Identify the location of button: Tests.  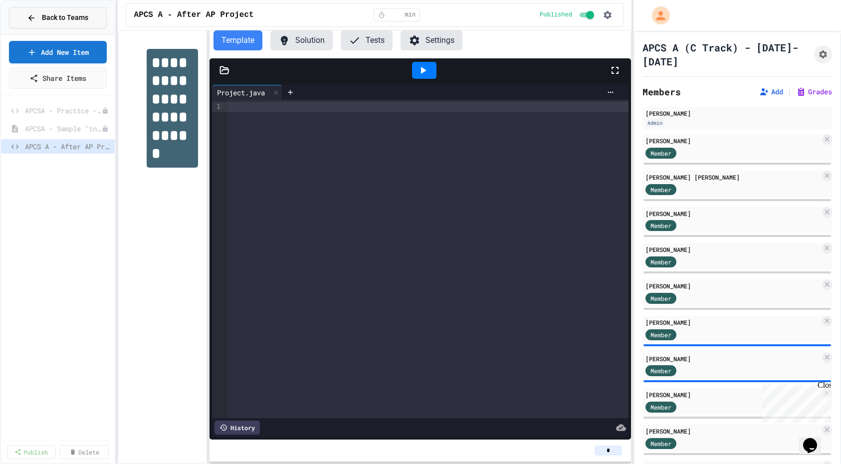
(367, 40).